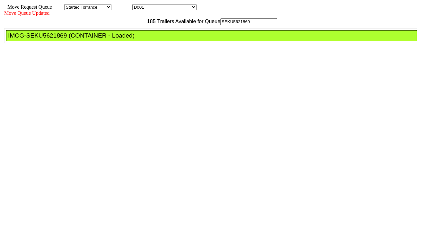 The width and height of the screenshot is (421, 244). What do you see at coordinates (188, 21) in the screenshot?
I see `span: Trailers Available for Queue` at bounding box center [188, 21].